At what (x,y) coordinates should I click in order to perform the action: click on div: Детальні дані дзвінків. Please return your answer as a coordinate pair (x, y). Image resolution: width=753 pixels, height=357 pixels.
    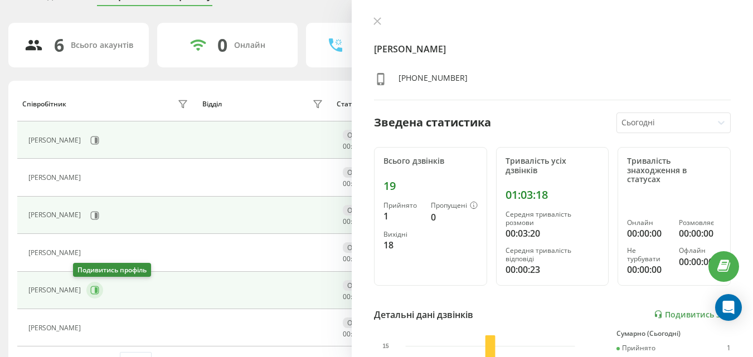
    Looking at the image, I should click on (424, 315).